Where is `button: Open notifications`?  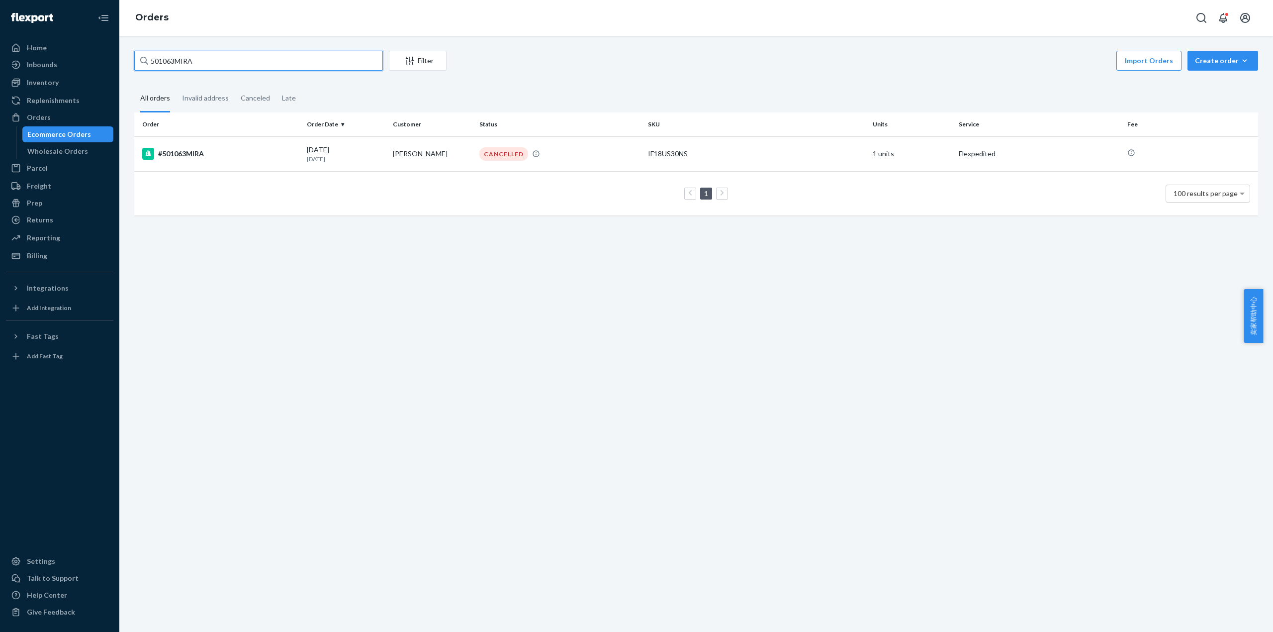
button: Open notifications is located at coordinates (1224, 18).